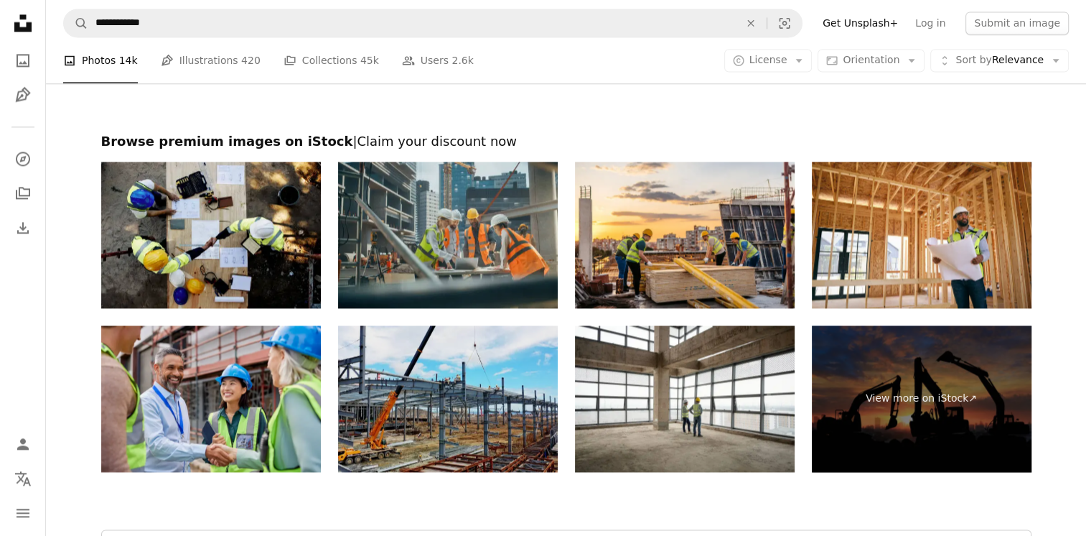  I want to click on button: Search Unsplash, so click(76, 23).